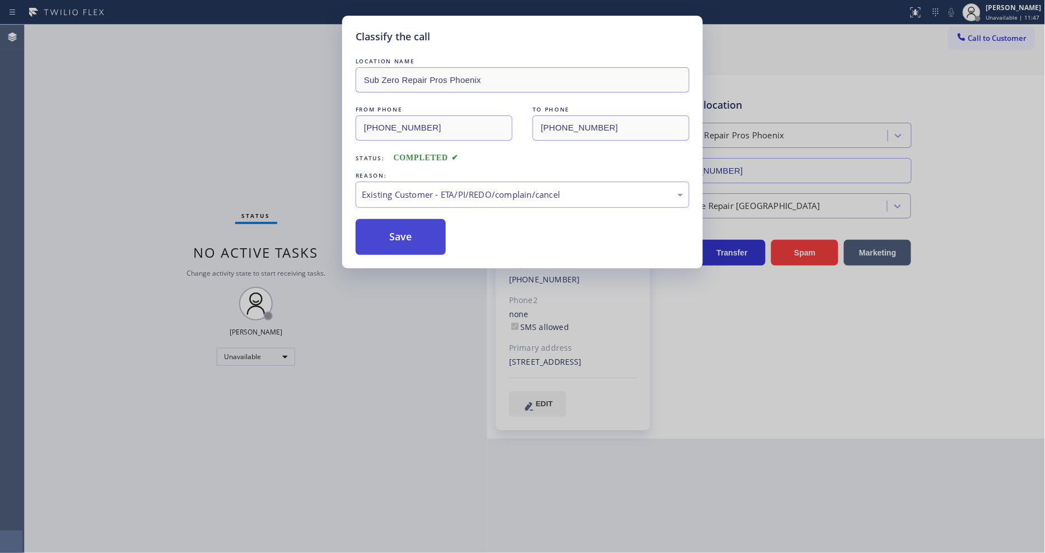 The image size is (1045, 553). Describe the element at coordinates (400, 237) in the screenshot. I see `button: Save` at that location.